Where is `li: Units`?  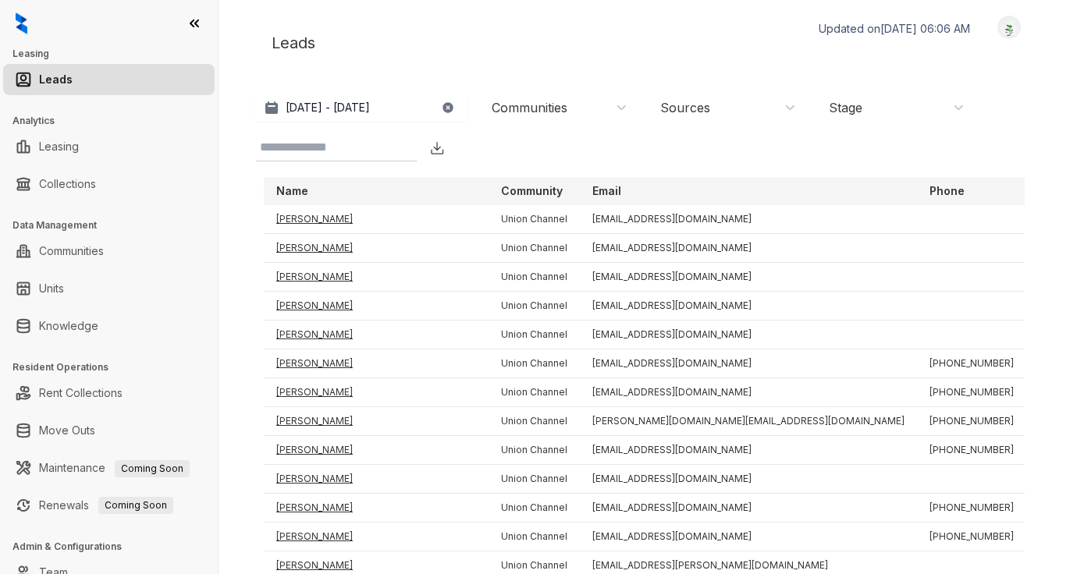
li: Units is located at coordinates (108, 289).